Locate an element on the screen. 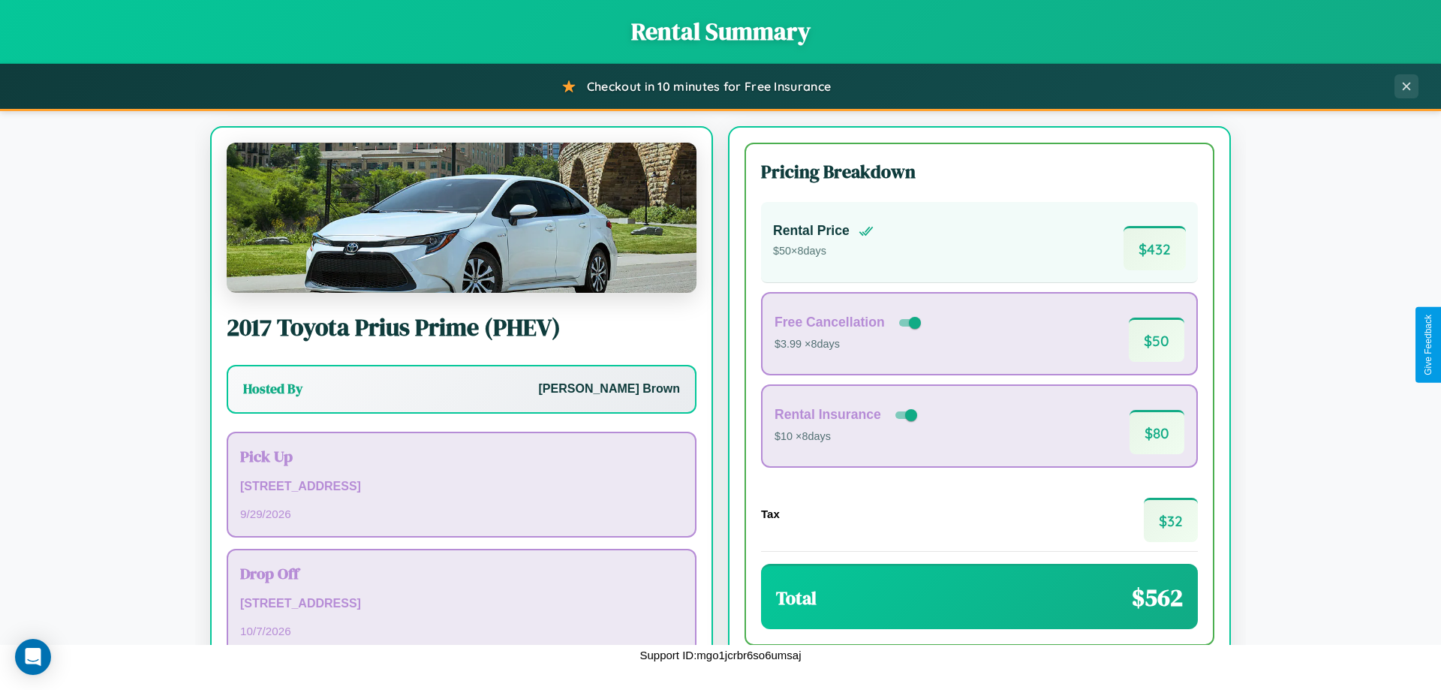 The width and height of the screenshot is (1441, 690). h3: Pricing Breakdown is located at coordinates (979, 171).